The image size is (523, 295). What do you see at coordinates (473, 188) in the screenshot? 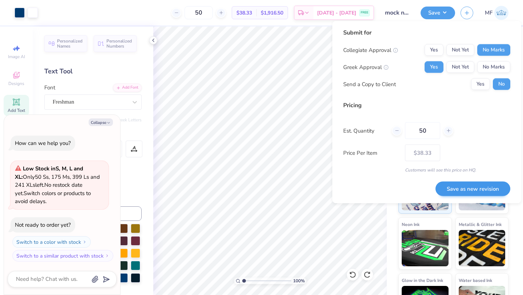
I see `button: Save as new revision` at bounding box center [473, 188].